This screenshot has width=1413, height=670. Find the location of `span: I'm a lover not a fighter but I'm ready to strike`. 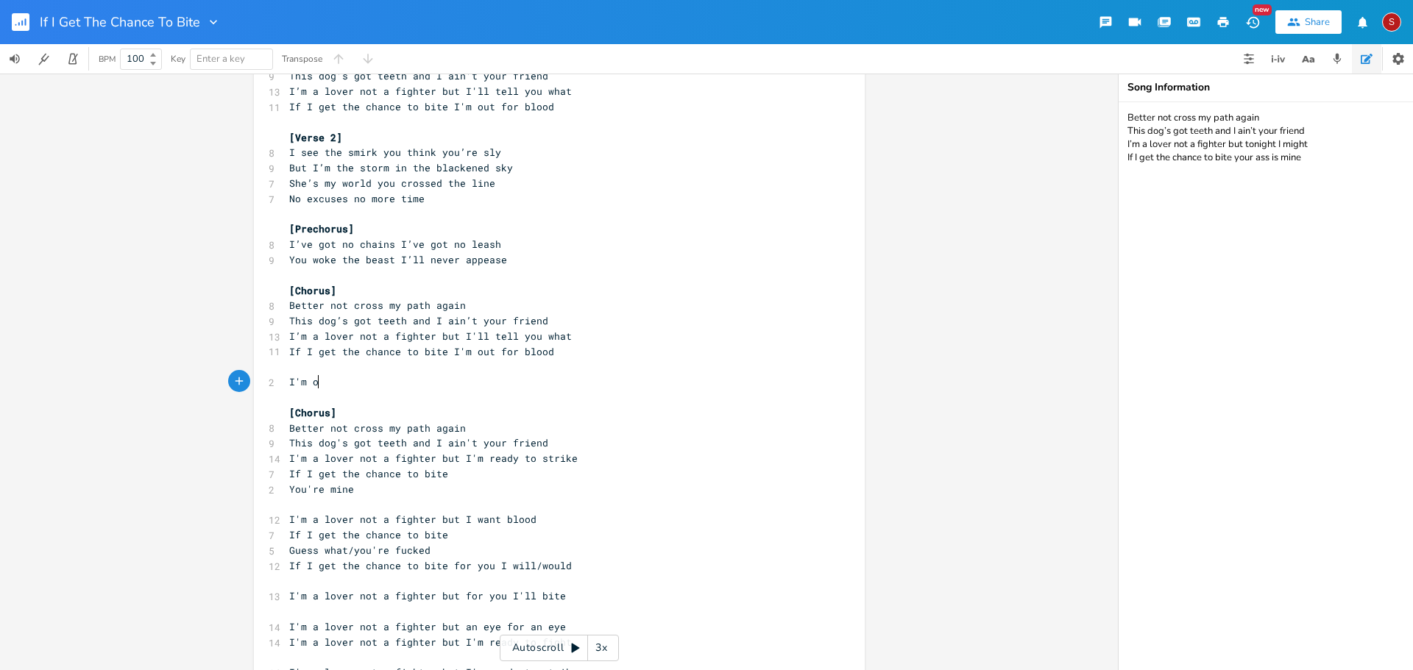

span: I'm a lover not a fighter but I'm ready to strike is located at coordinates (433, 458).